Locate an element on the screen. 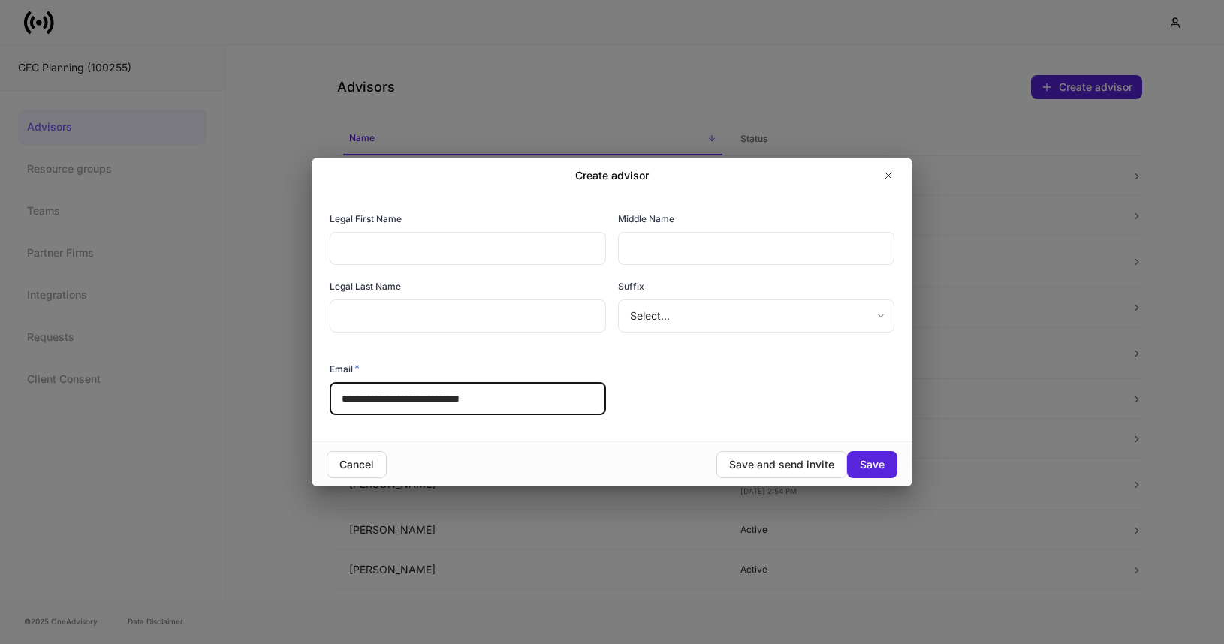 This screenshot has width=1224, height=644. h6: Legal Last Name is located at coordinates (365, 286).